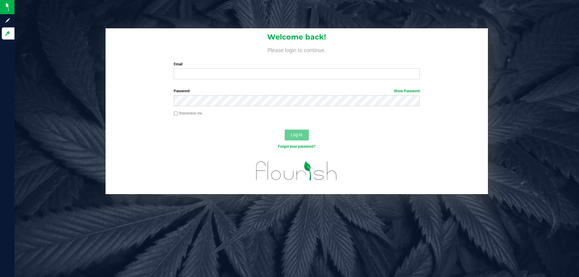 This screenshot has width=579, height=277. Describe the element at coordinates (297, 147) in the screenshot. I see `a: Forgot your password?` at that location.